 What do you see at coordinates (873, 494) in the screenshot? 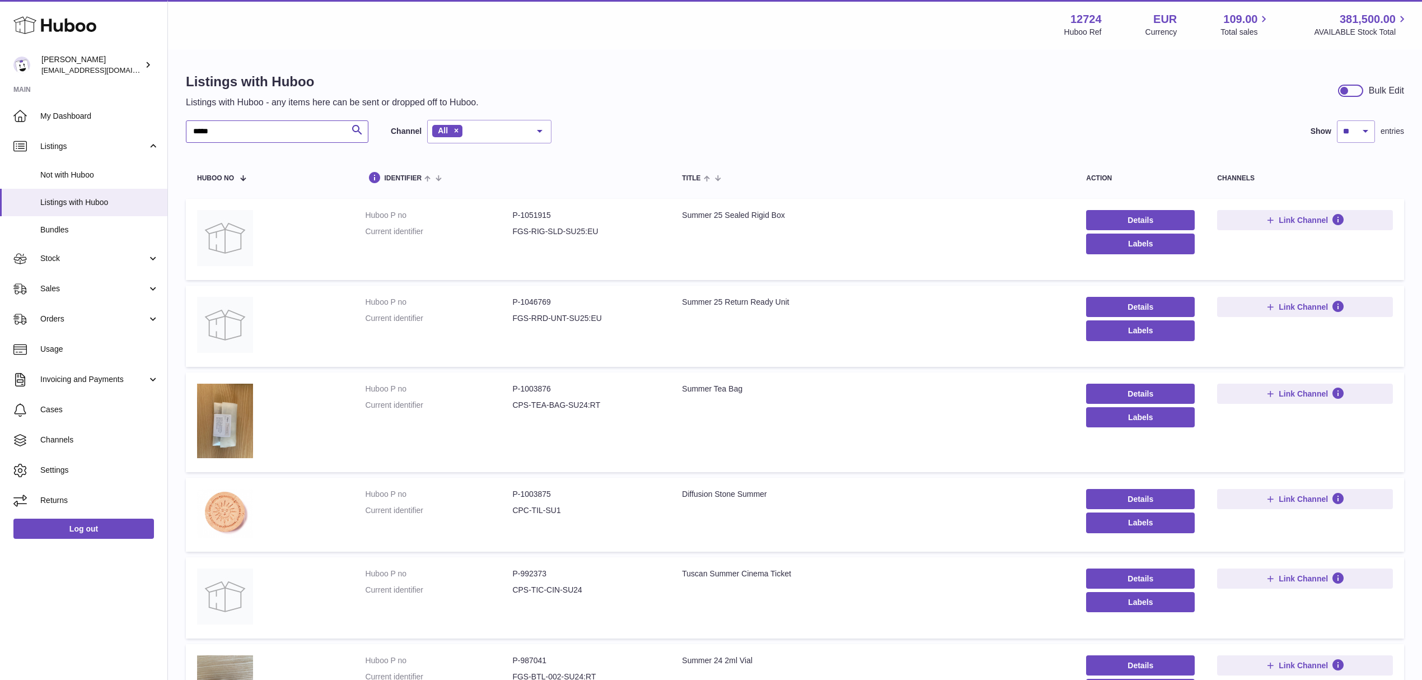
I see `div: Diffusion Stone Summer` at bounding box center [873, 494].